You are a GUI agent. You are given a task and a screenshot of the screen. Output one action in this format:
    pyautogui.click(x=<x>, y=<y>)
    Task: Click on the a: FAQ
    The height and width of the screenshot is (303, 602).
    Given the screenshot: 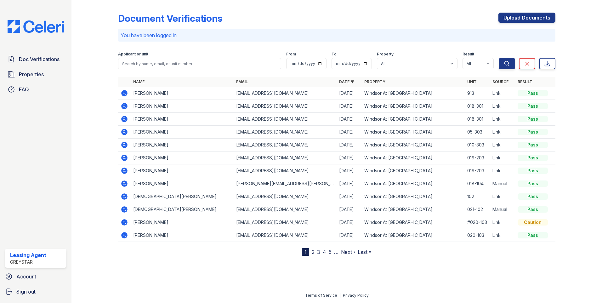 What is the action you would take?
    pyautogui.click(x=36, y=89)
    